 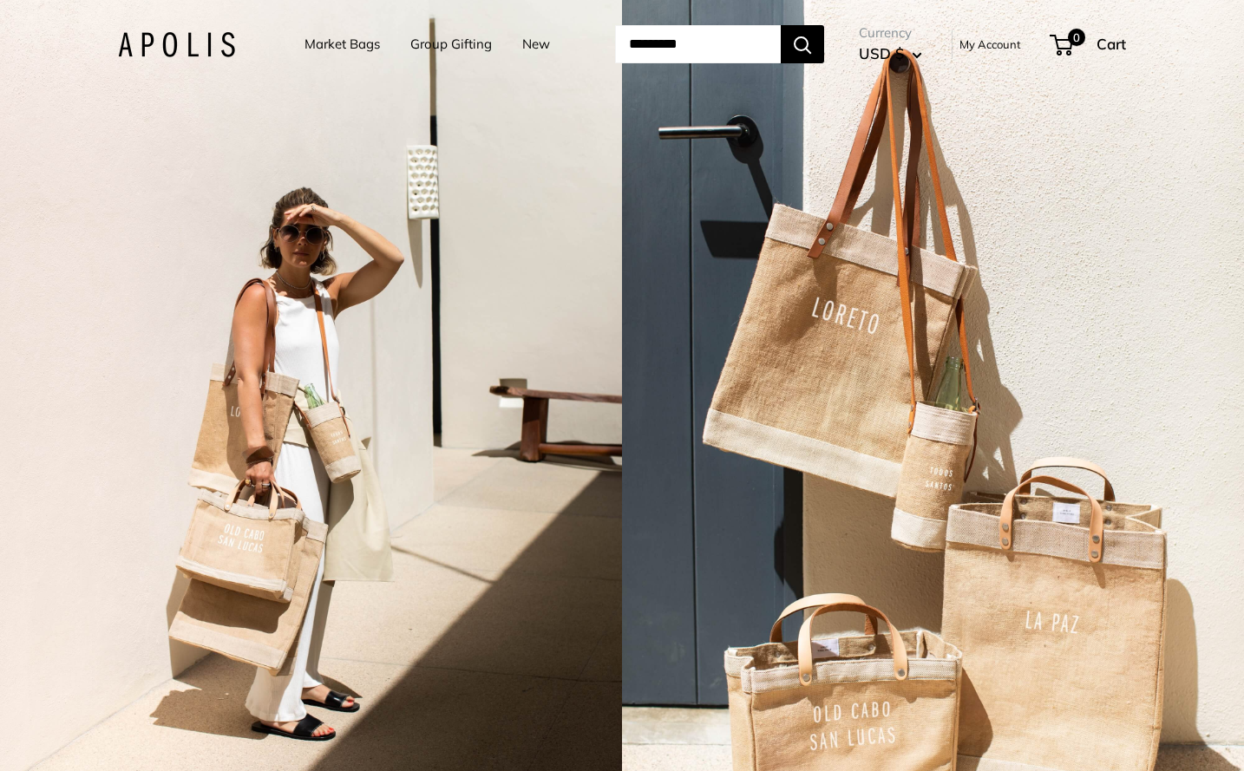 What do you see at coordinates (1111, 43) in the screenshot?
I see `span: Cart` at bounding box center [1111, 43].